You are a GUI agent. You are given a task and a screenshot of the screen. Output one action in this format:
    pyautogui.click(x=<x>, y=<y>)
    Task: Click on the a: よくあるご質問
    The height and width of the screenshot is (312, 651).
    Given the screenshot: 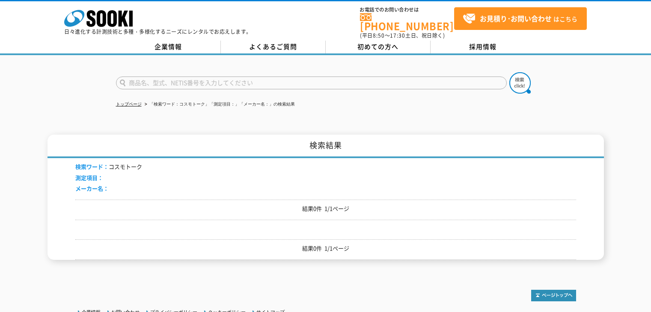 What is the action you would take?
    pyautogui.click(x=273, y=47)
    